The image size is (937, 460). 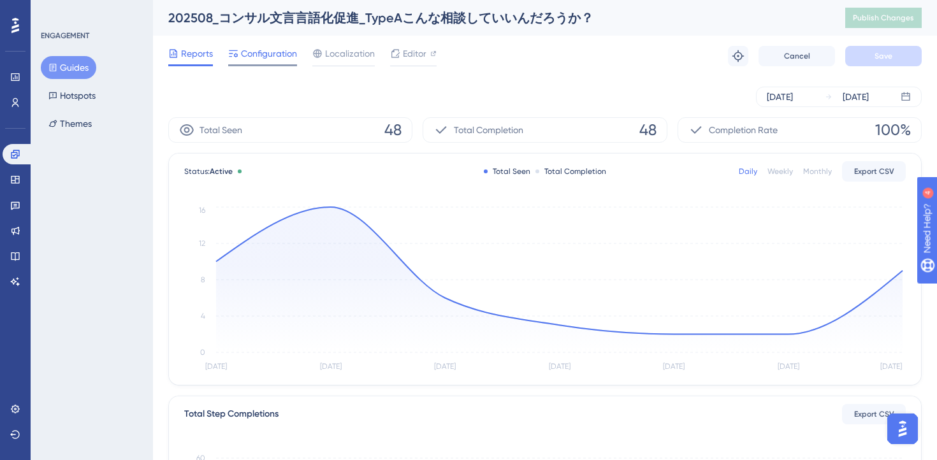 I want to click on span: Active, so click(x=221, y=171).